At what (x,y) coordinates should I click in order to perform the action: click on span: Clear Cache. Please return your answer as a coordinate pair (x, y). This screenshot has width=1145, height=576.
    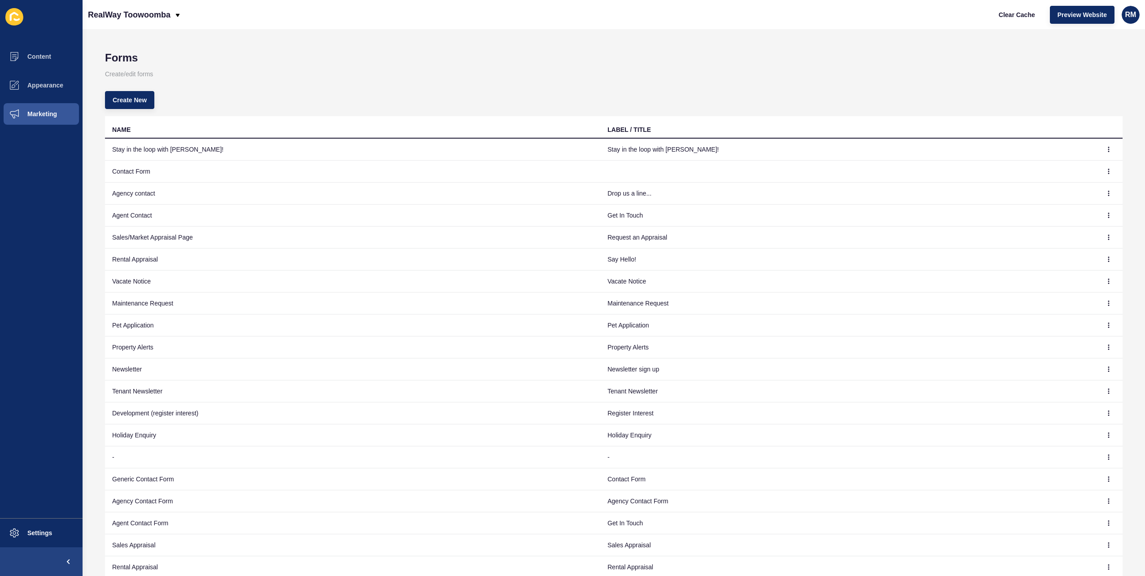
    Looking at the image, I should click on (1017, 15).